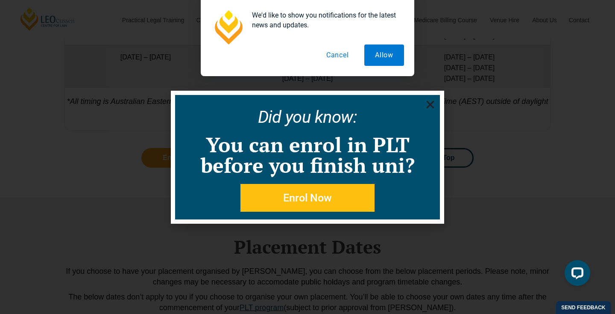 Image resolution: width=615 pixels, height=314 pixels. What do you see at coordinates (308, 197) in the screenshot?
I see `span: Enrol Now` at bounding box center [308, 197].